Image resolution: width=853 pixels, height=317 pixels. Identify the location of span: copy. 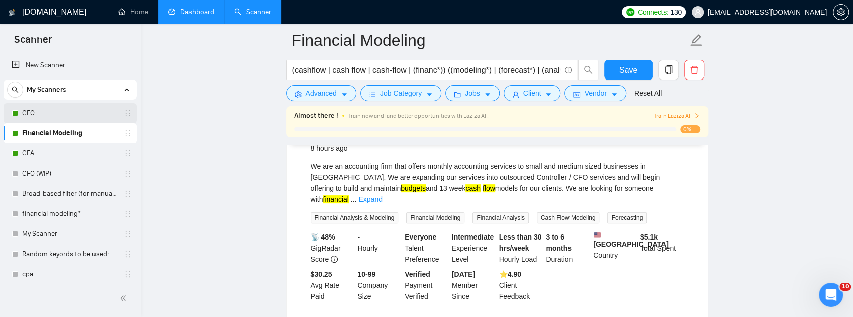
(668, 70).